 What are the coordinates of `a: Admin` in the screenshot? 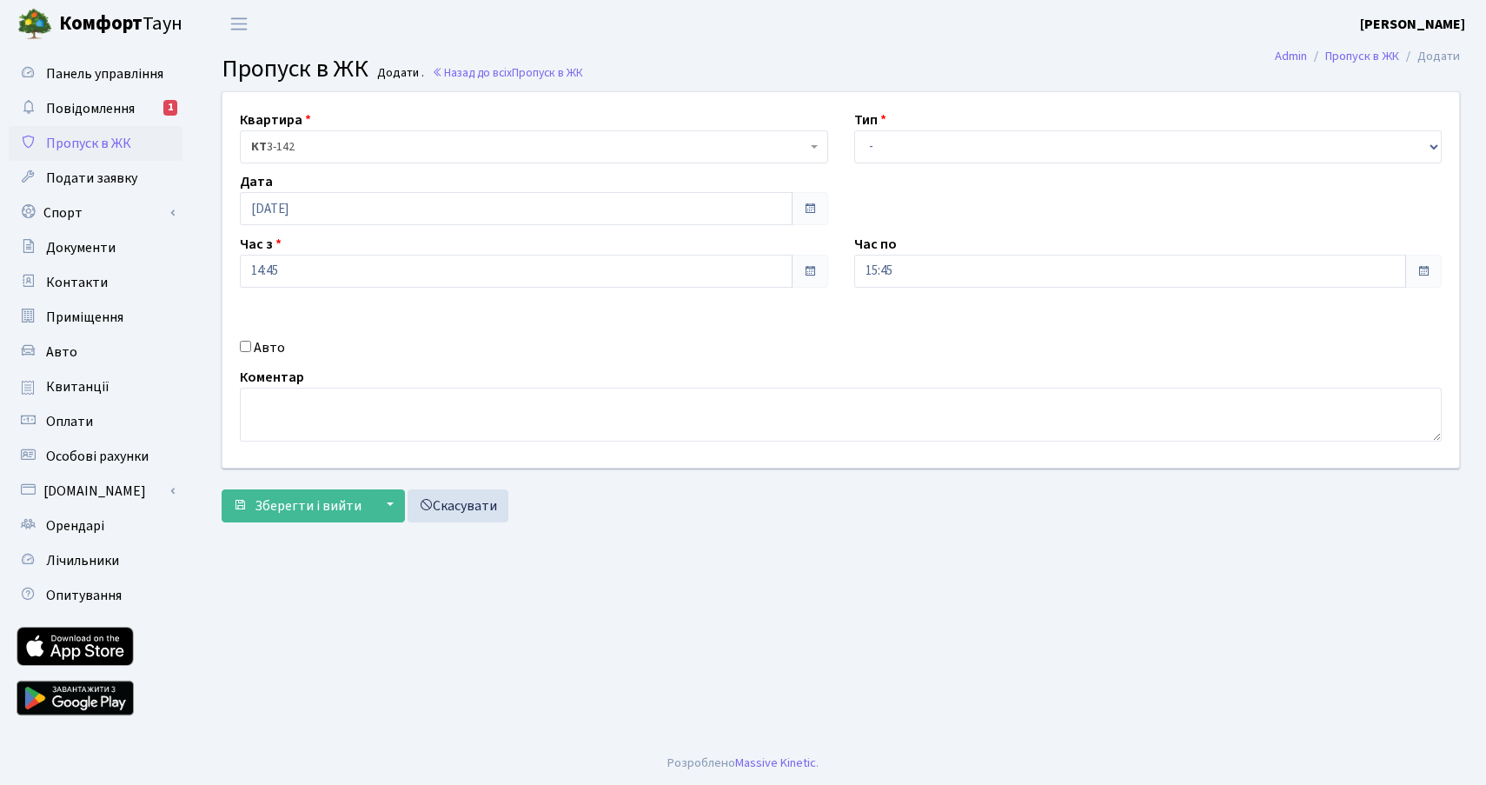 It's located at (1290, 56).